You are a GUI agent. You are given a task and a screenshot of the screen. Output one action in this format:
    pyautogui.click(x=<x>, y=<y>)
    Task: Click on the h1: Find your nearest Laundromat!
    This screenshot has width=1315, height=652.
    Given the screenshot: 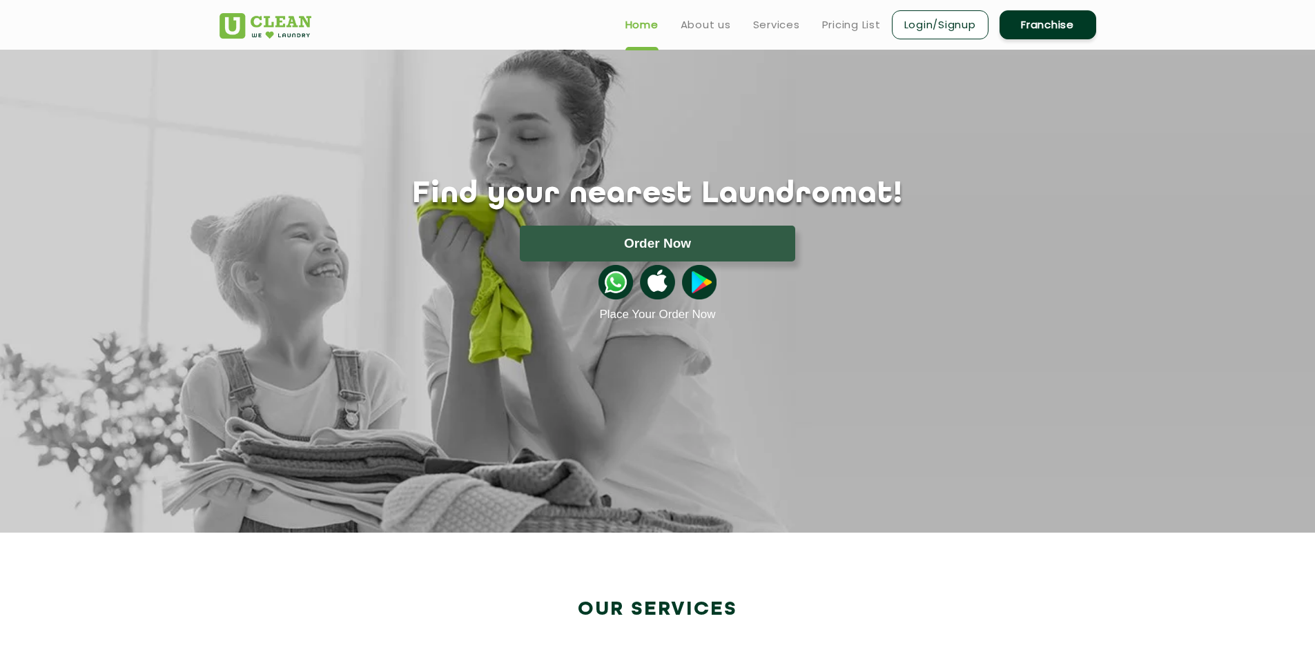 What is the action you would take?
    pyautogui.click(x=658, y=195)
    